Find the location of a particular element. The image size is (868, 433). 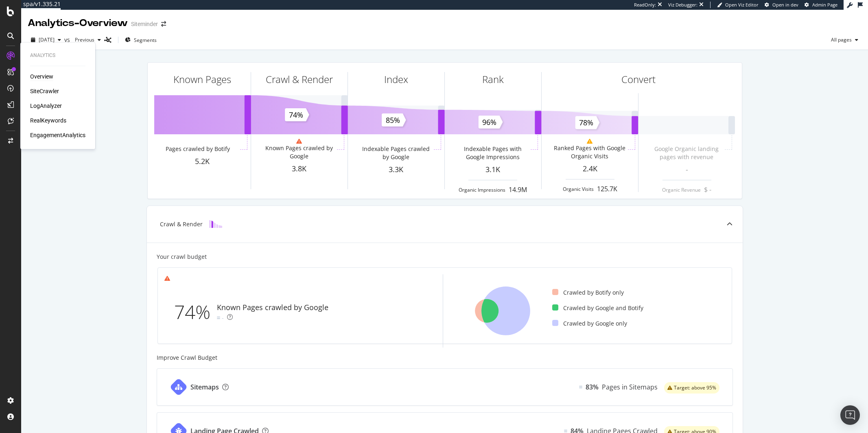

div: Crawled by Google and Botify is located at coordinates (598, 308).